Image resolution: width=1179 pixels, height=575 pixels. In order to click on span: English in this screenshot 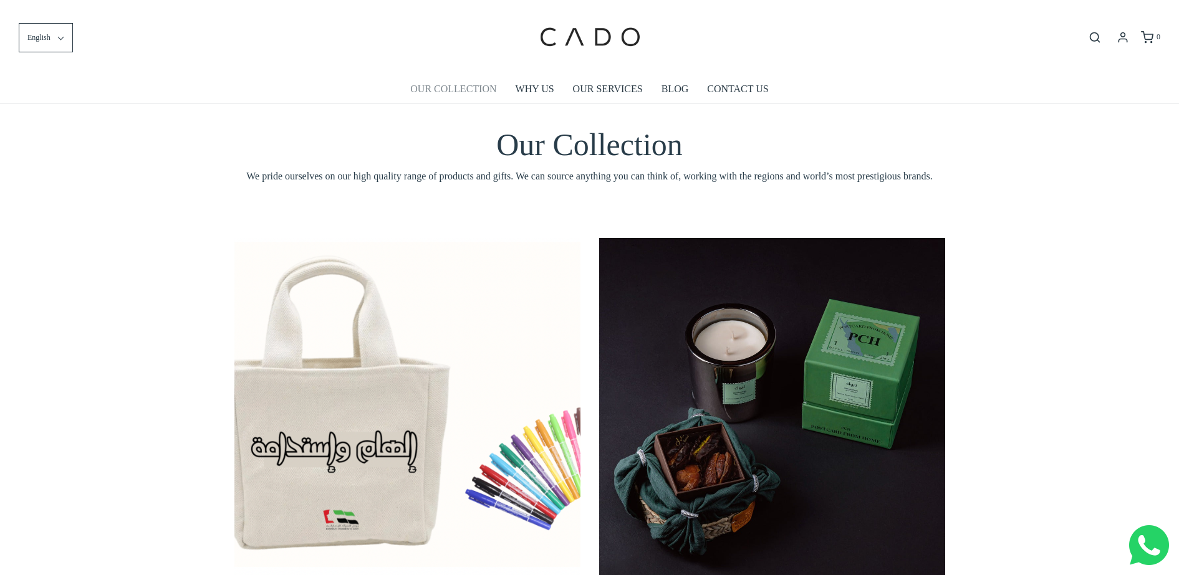, I will do `click(39, 37)`.